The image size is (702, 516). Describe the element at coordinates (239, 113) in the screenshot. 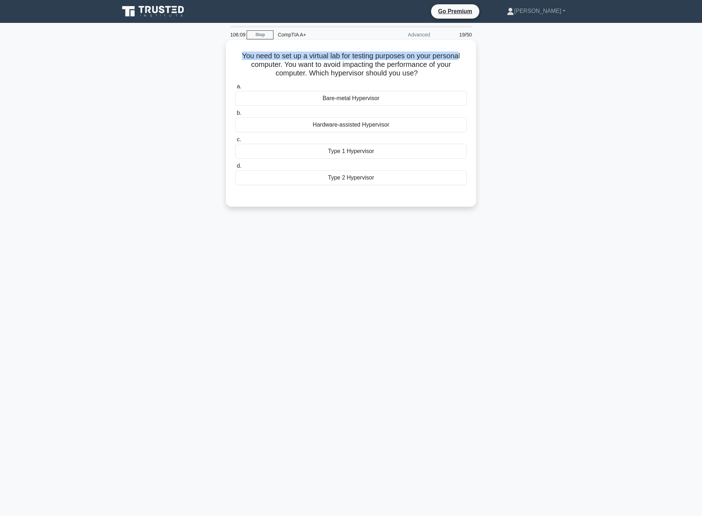

I see `span: b.` at that location.